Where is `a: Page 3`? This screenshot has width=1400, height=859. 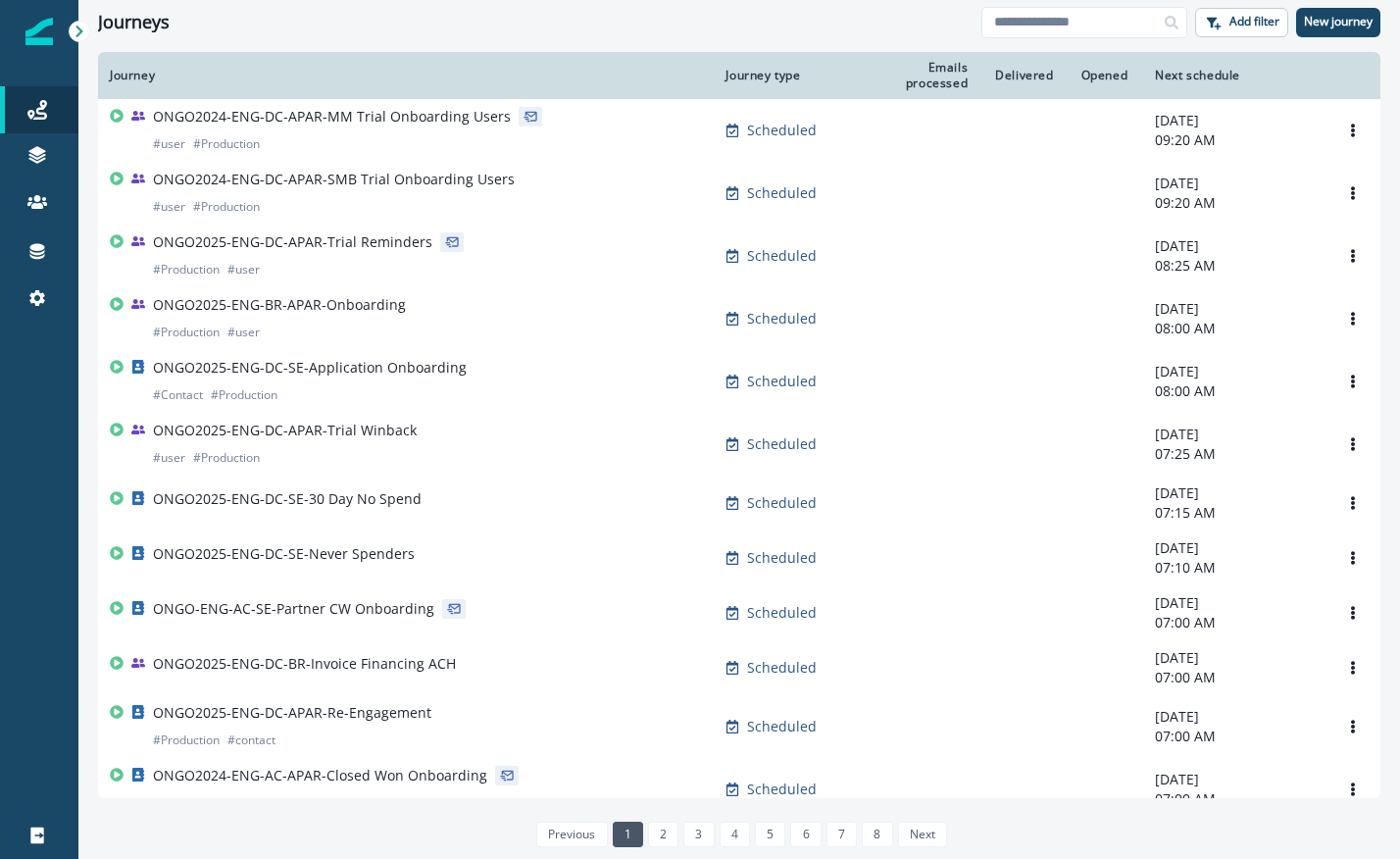
a: Page 3 is located at coordinates (699, 834).